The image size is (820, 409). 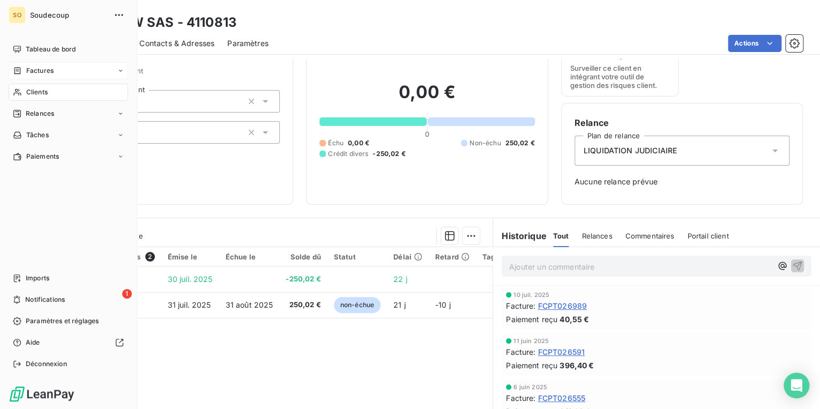 I want to click on span: Échu, so click(x=335, y=143).